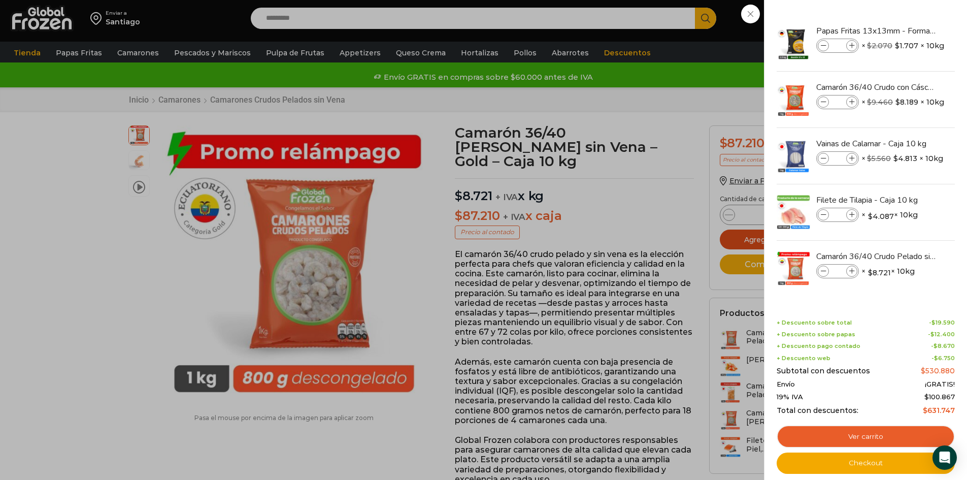  Describe the element at coordinates (785, 384) in the screenshot. I see `span: Envío` at that location.